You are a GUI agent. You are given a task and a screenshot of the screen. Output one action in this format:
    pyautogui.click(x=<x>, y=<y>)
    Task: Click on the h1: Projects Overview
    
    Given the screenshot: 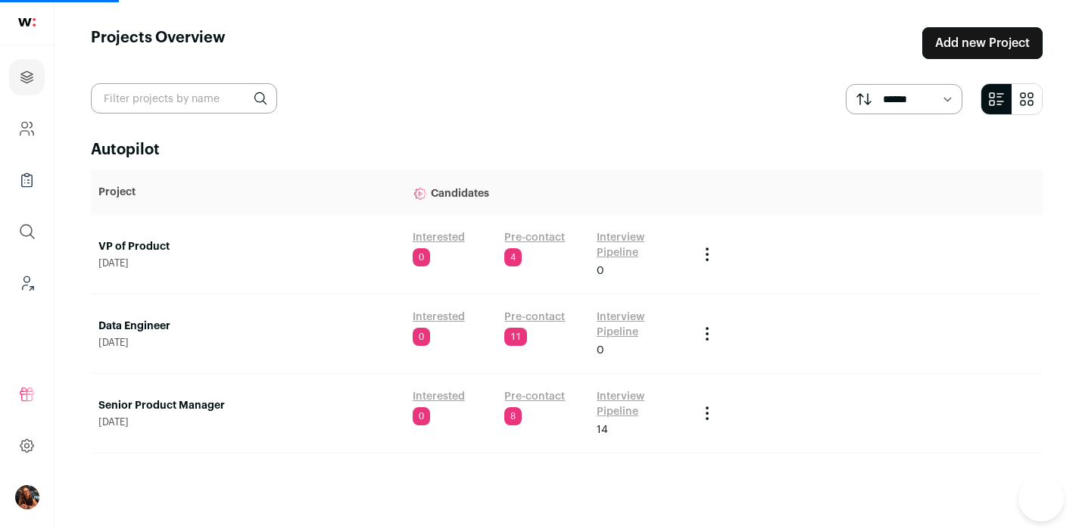 What is the action you would take?
    pyautogui.click(x=158, y=43)
    